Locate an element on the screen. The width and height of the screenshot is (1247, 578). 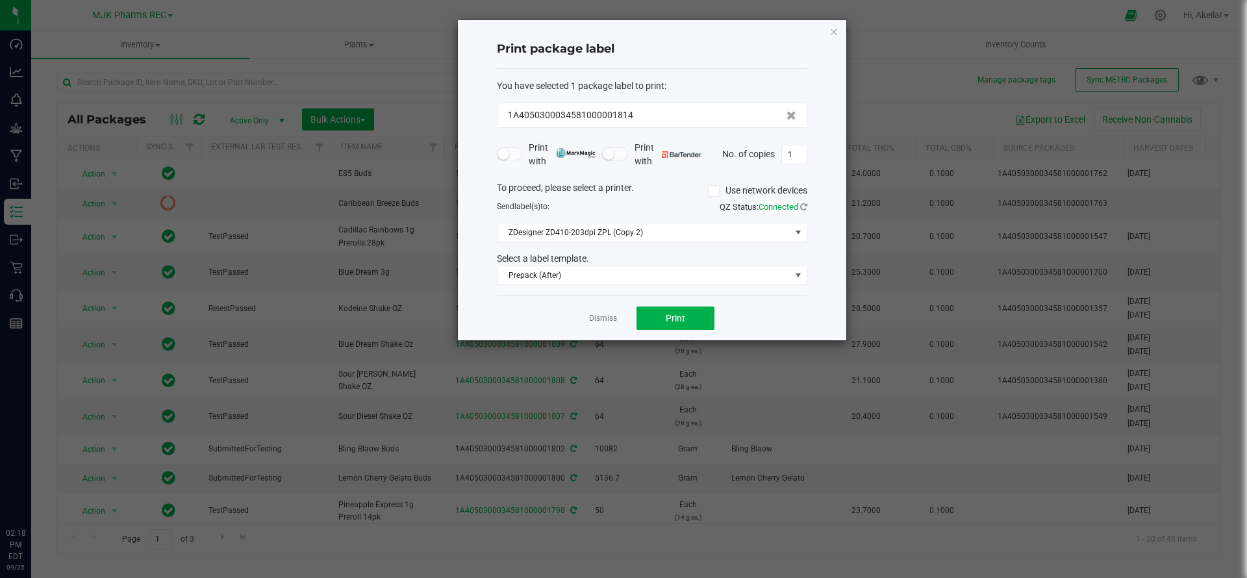
span: Prepack (After) is located at coordinates (644, 275).